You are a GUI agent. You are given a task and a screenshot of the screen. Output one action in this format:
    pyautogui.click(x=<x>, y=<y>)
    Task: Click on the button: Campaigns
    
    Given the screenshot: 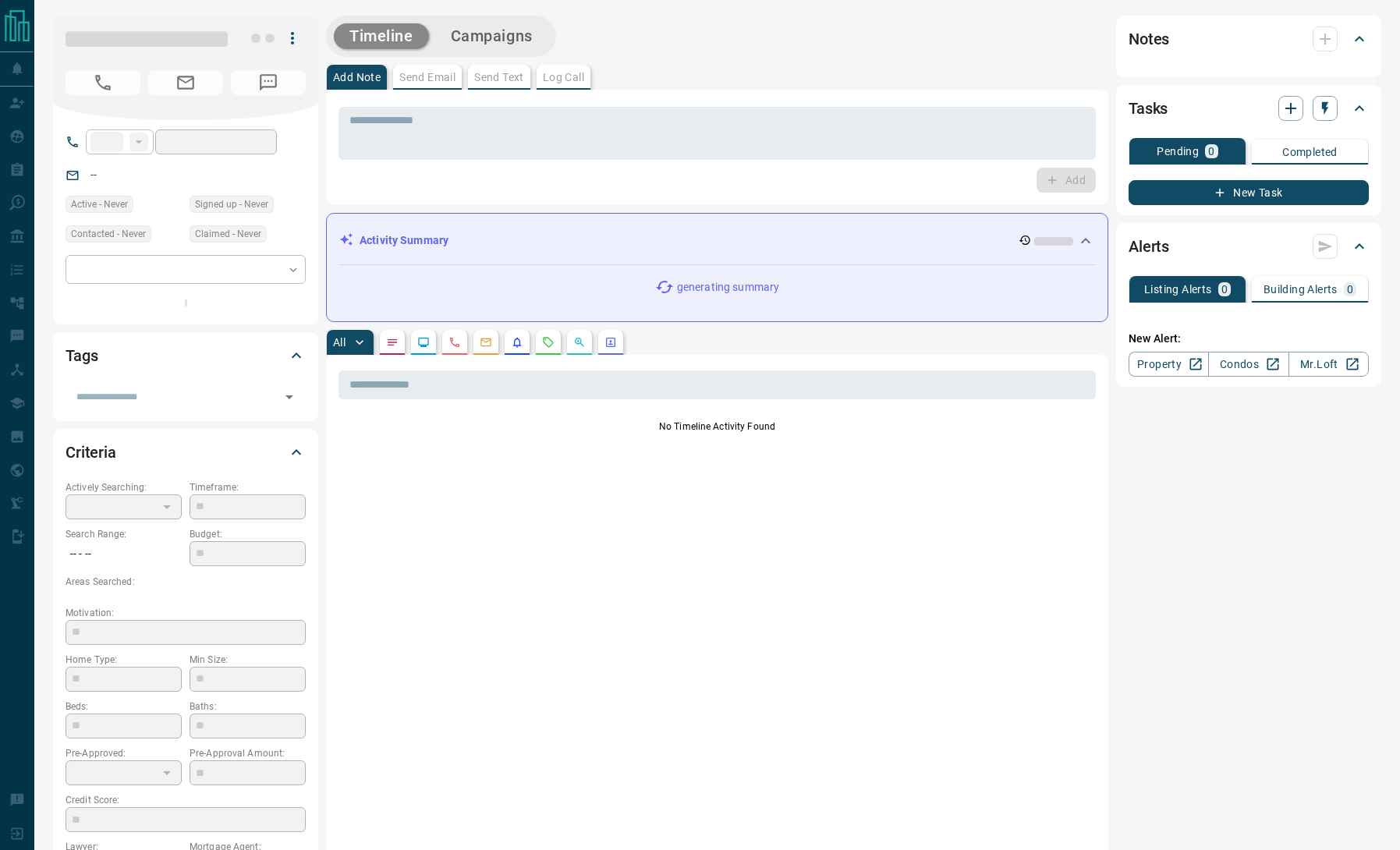 What is the action you would take?
    pyautogui.click(x=491, y=36)
    